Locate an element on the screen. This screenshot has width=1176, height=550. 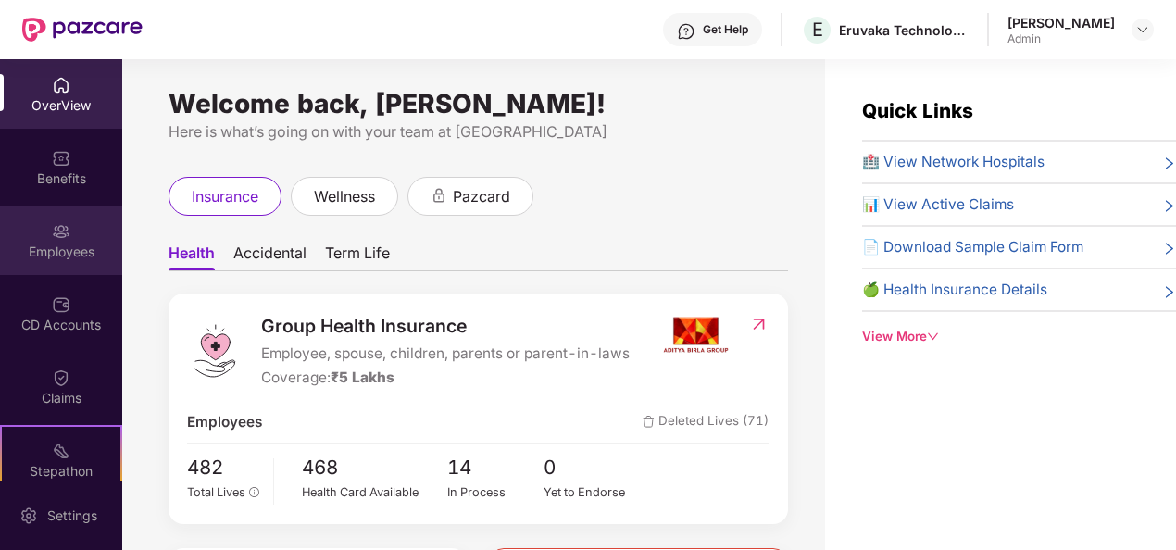
span: Accidental is located at coordinates (269, 256).